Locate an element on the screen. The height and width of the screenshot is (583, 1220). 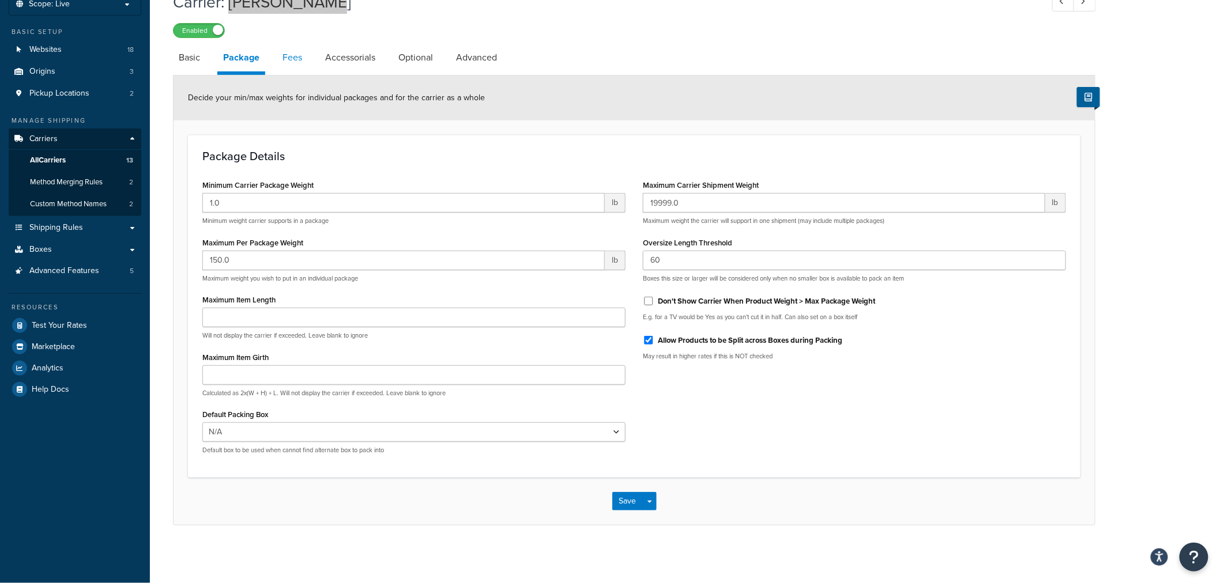
a: Boxes is located at coordinates (75, 250).